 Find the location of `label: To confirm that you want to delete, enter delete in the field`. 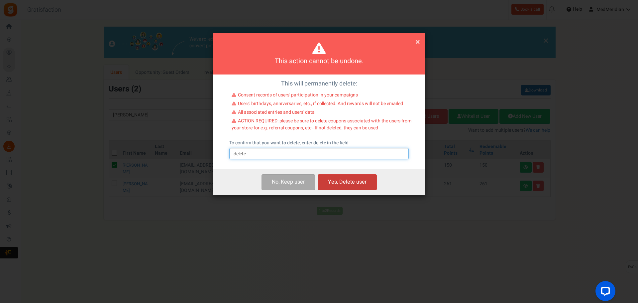

label: To confirm that you want to delete, enter delete in the field is located at coordinates (289, 143).